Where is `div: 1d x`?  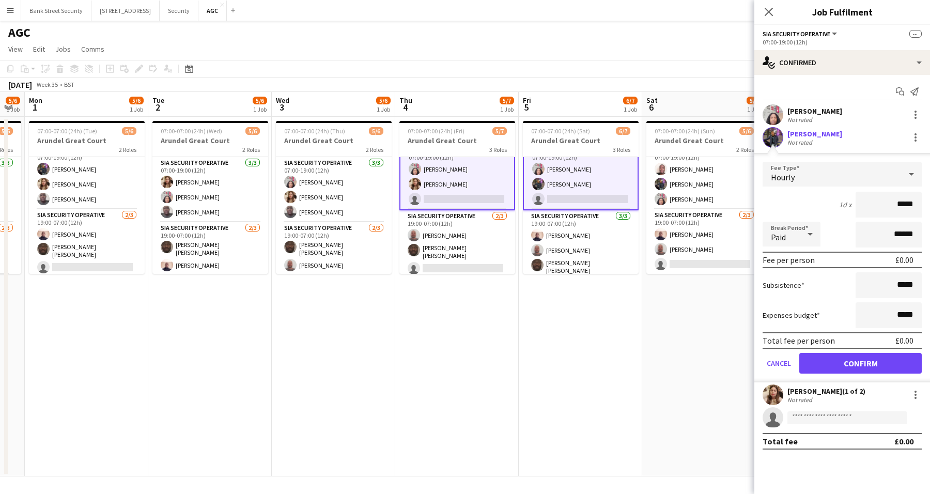 div: 1d x is located at coordinates (845, 205).